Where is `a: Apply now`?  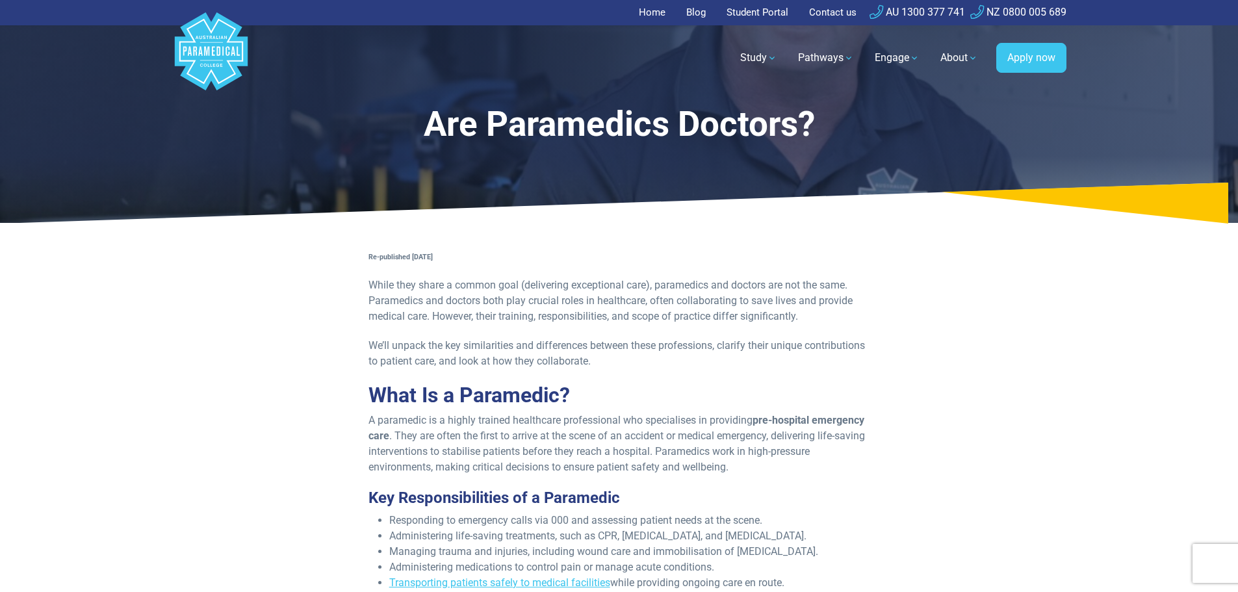 a: Apply now is located at coordinates (1031, 58).